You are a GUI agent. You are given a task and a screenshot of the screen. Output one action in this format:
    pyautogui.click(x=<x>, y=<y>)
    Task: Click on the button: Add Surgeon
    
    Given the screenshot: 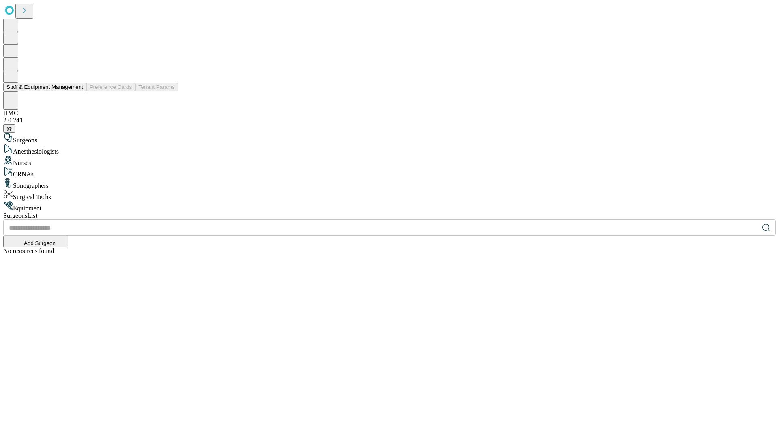 What is the action you would take?
    pyautogui.click(x=36, y=241)
    